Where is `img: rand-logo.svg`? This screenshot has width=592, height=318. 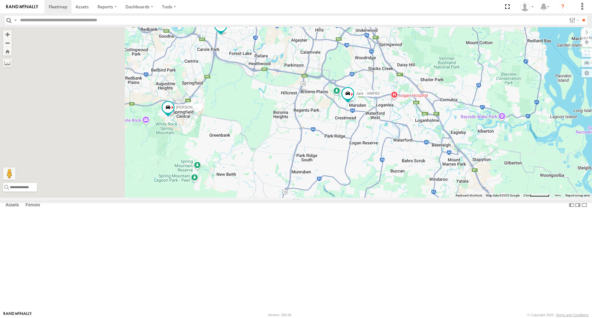 img: rand-logo.svg is located at coordinates (22, 7).